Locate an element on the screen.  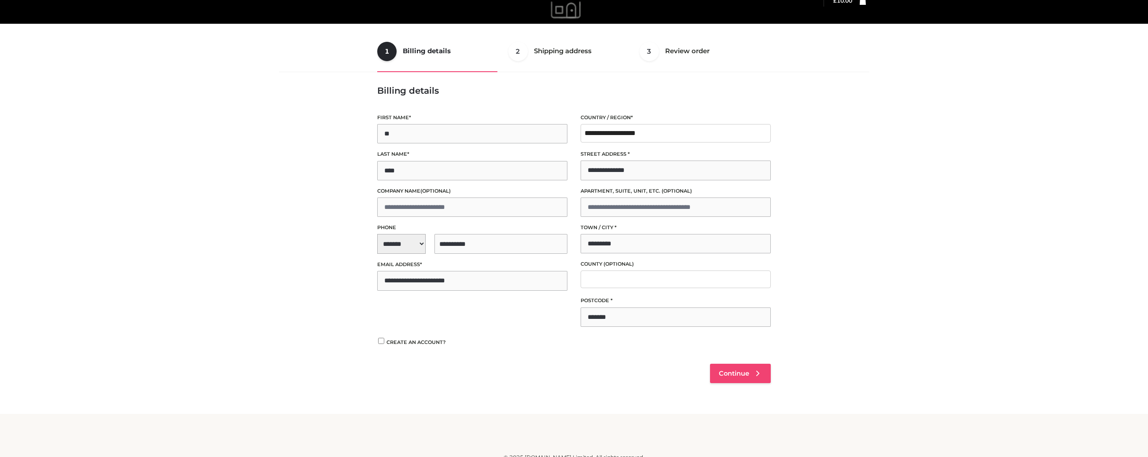
span: Create an account? is located at coordinates (416, 342).